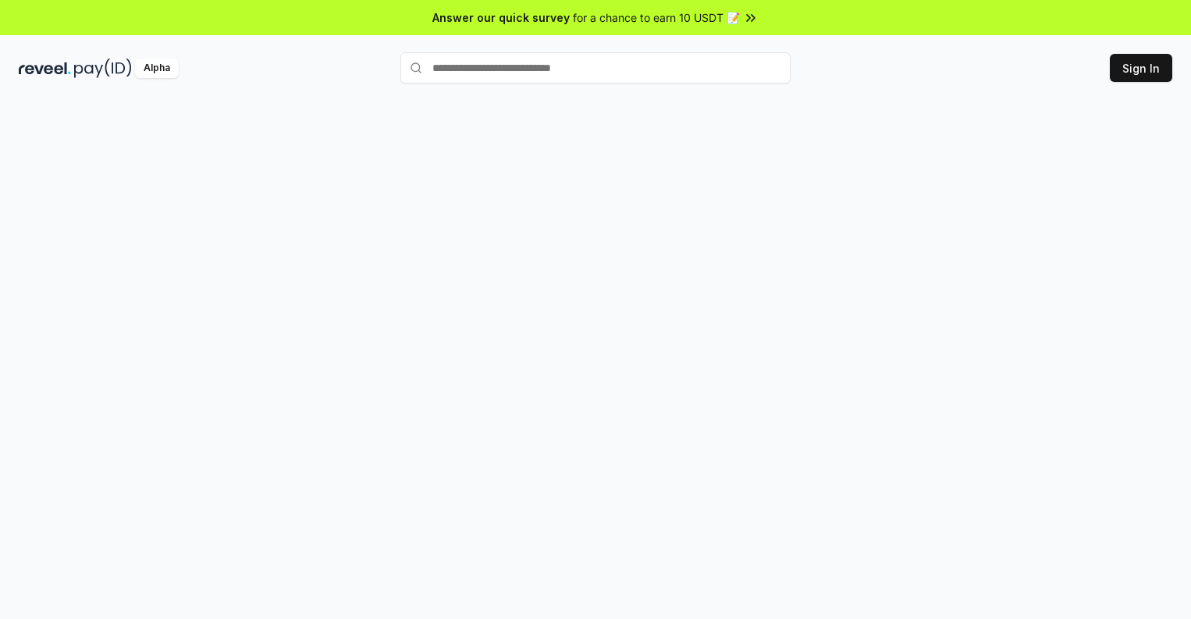  Describe the element at coordinates (656, 17) in the screenshot. I see `span: for a chance to earn 10 USDT 📝` at that location.